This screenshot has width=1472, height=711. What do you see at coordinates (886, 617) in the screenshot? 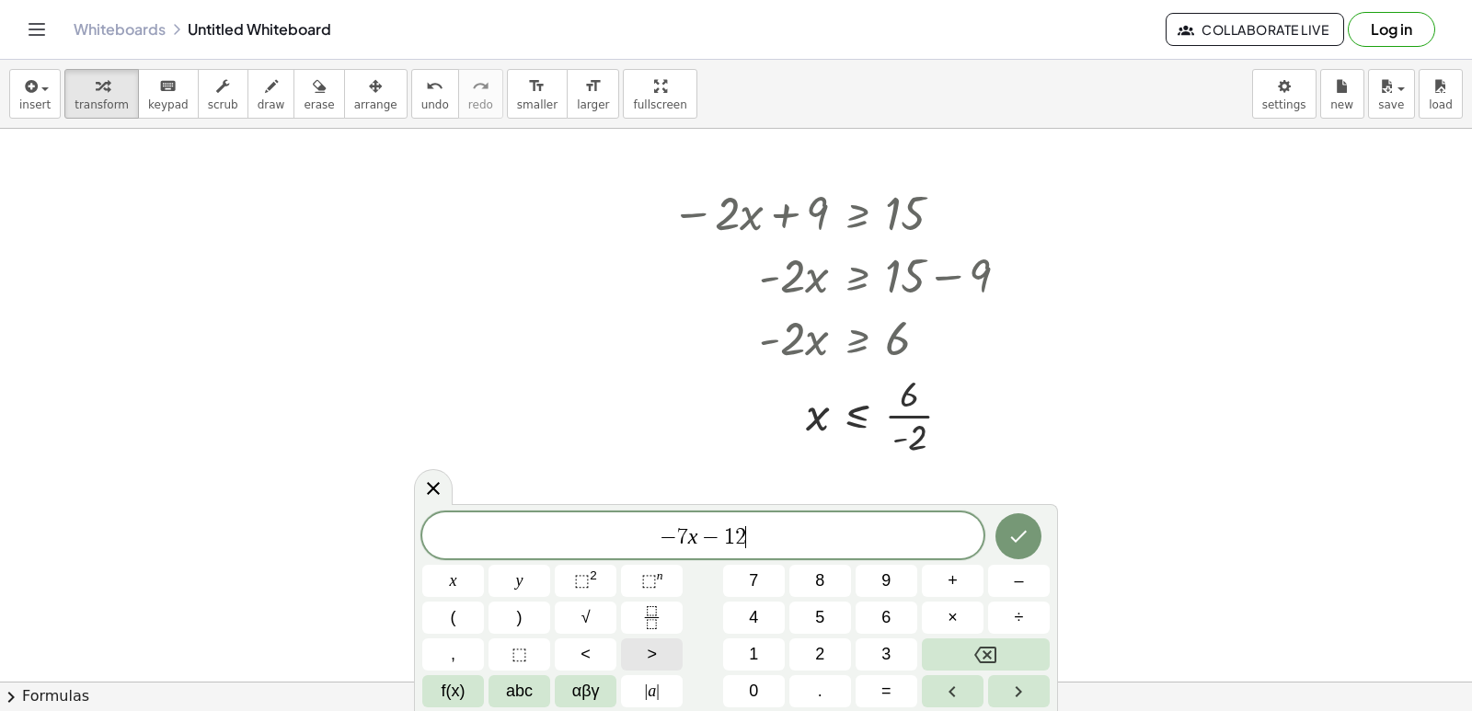
I see `button: 6` at bounding box center [886, 617].